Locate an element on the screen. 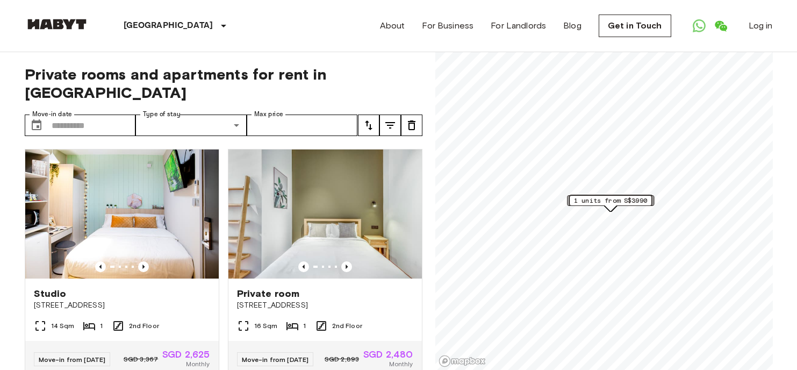 The image size is (797, 370). a: For Landlords is located at coordinates (518, 26).